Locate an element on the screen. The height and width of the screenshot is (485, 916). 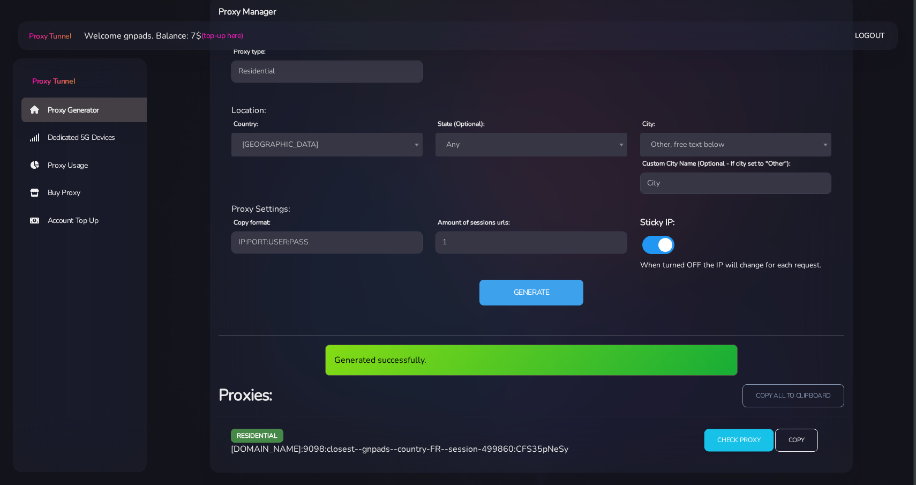
li: Welcome gnpads. Balance: 7$ is located at coordinates (157, 36).